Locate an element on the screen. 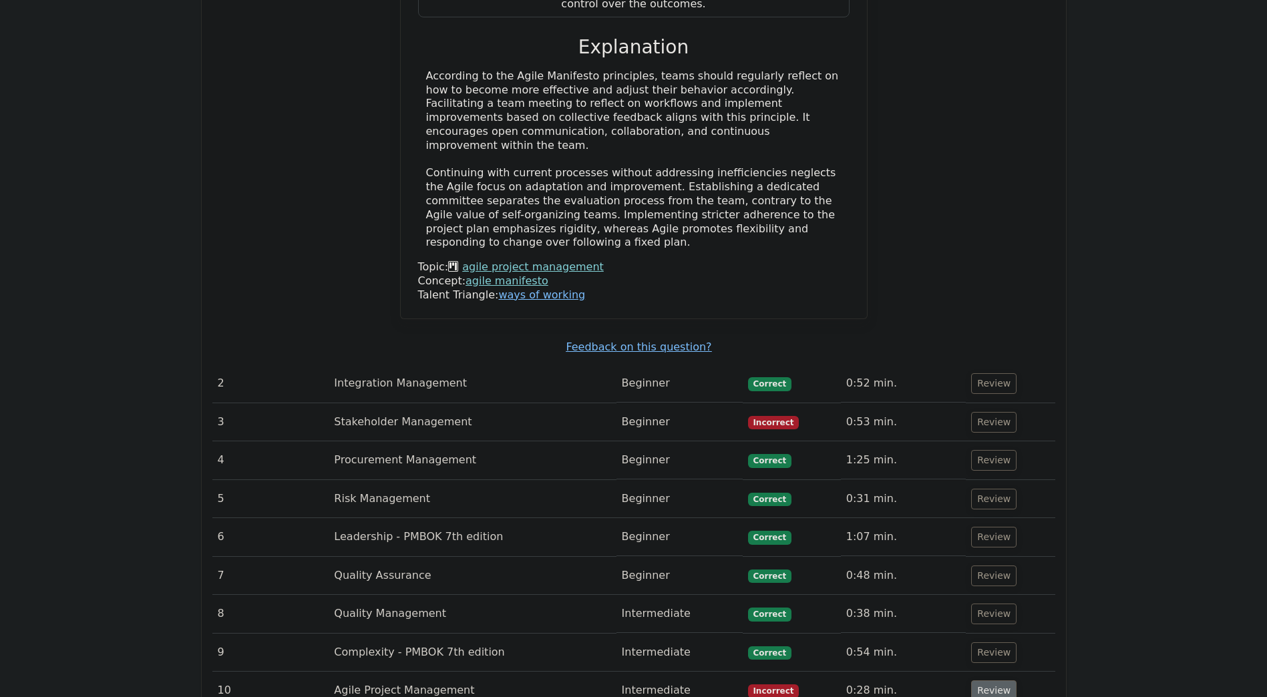  td: 9 is located at coordinates (271, 653).